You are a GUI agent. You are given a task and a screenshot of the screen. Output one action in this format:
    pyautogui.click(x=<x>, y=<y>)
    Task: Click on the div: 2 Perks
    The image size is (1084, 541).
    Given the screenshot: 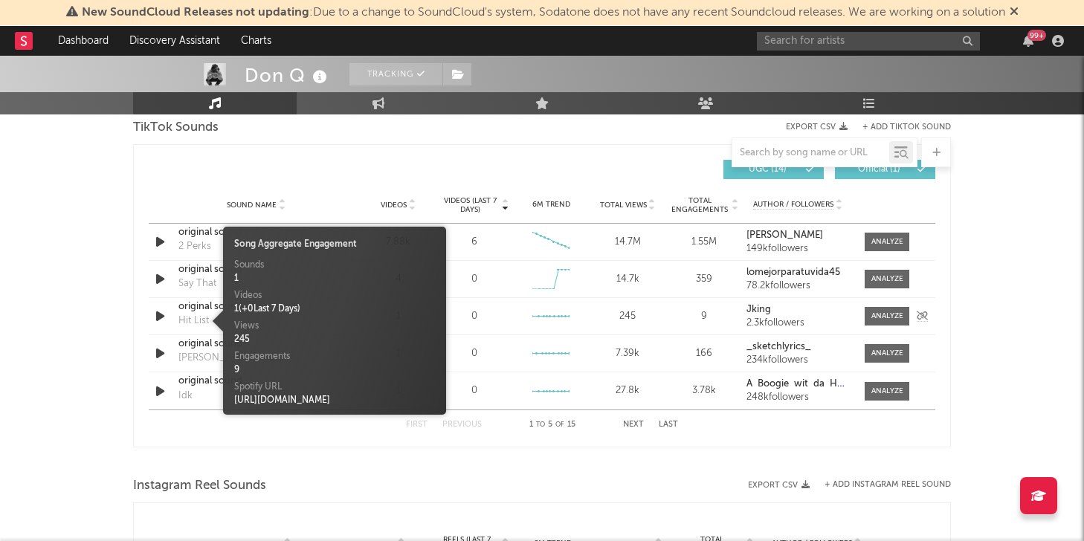 What is the action you would take?
    pyautogui.click(x=195, y=247)
    